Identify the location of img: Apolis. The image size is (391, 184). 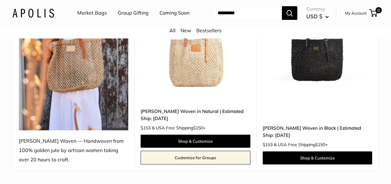
(33, 13).